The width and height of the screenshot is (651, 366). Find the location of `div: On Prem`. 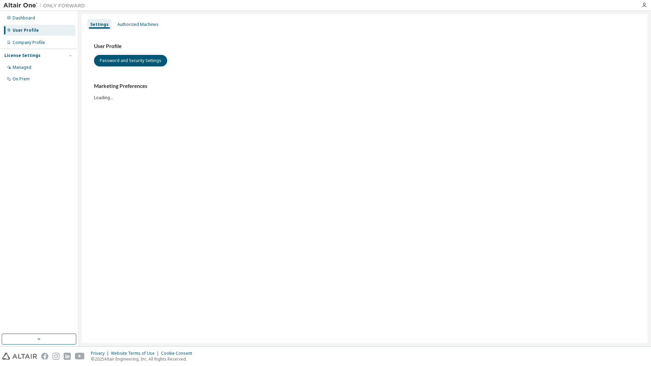

div: On Prem is located at coordinates (21, 79).